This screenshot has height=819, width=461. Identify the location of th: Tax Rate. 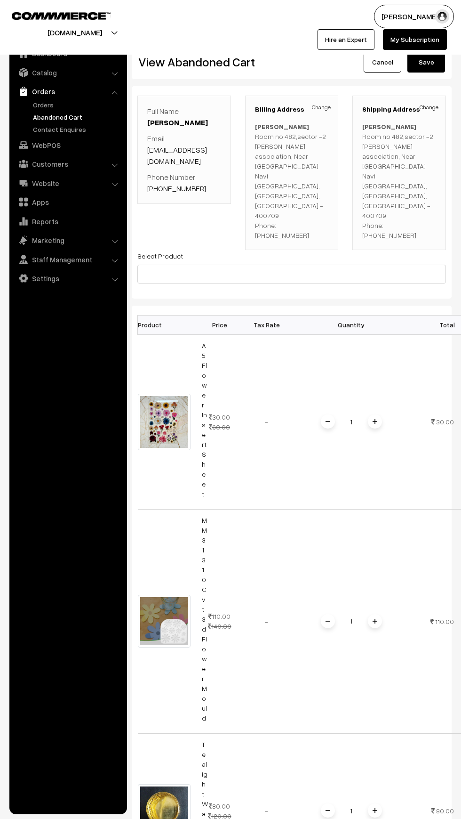
(267, 324).